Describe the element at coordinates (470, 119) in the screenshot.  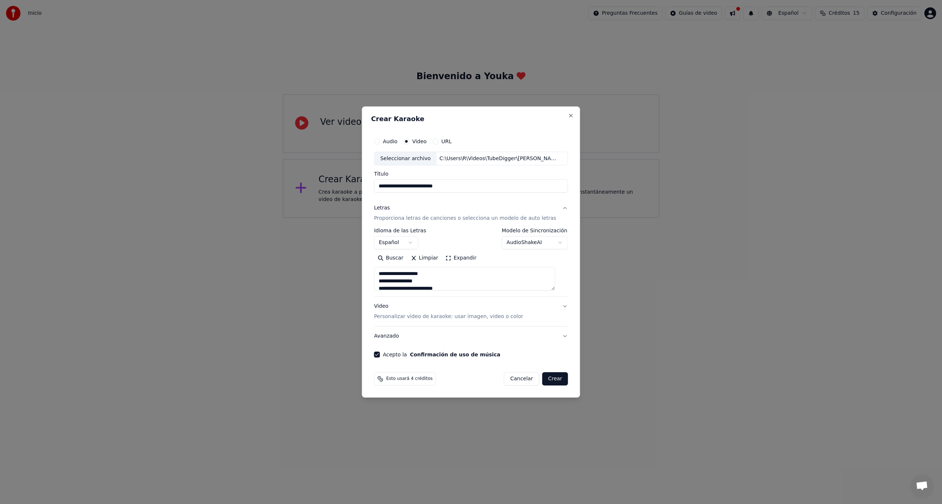
I see `h2: Crear Karaoke` at that location.